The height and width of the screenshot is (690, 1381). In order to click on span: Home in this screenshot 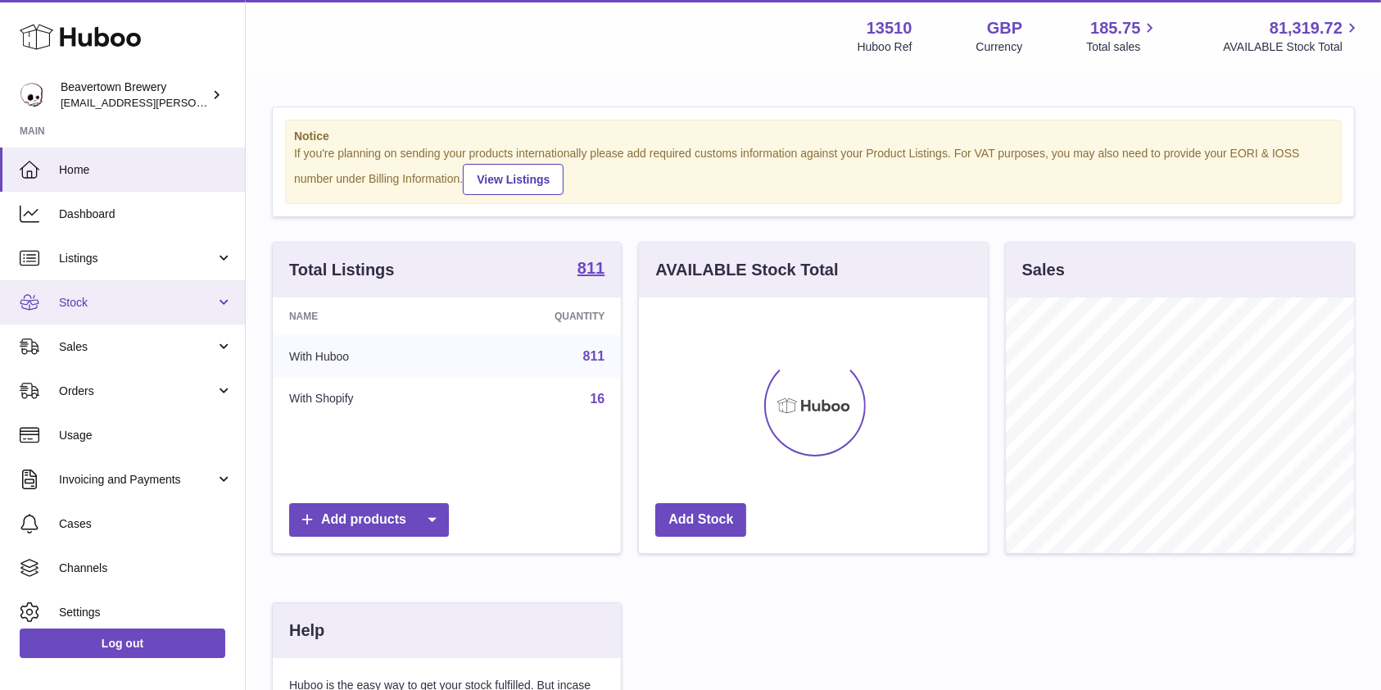, I will do `click(146, 170)`.